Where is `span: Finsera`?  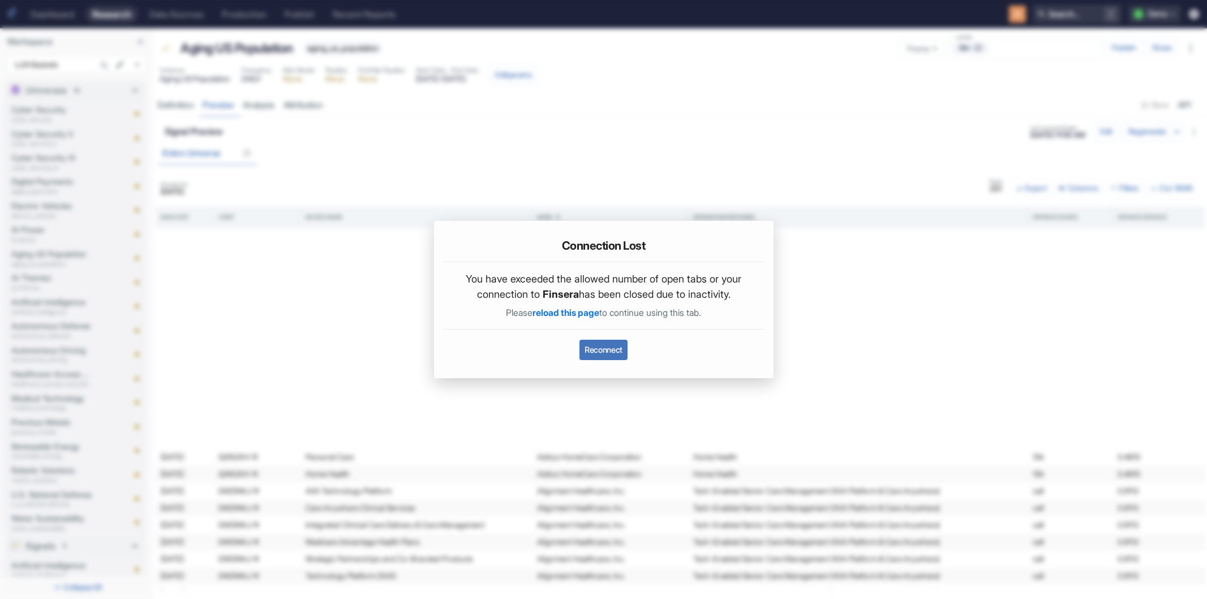 span: Finsera is located at coordinates (561, 294).